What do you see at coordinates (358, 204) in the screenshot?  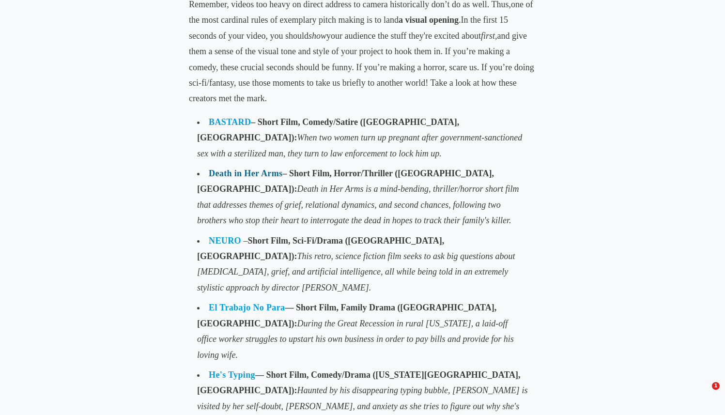 I see `span: Death in Her Arms is a mind-bending, thriller/horror short film that addresses themes of grief, r...` at bounding box center [358, 204].